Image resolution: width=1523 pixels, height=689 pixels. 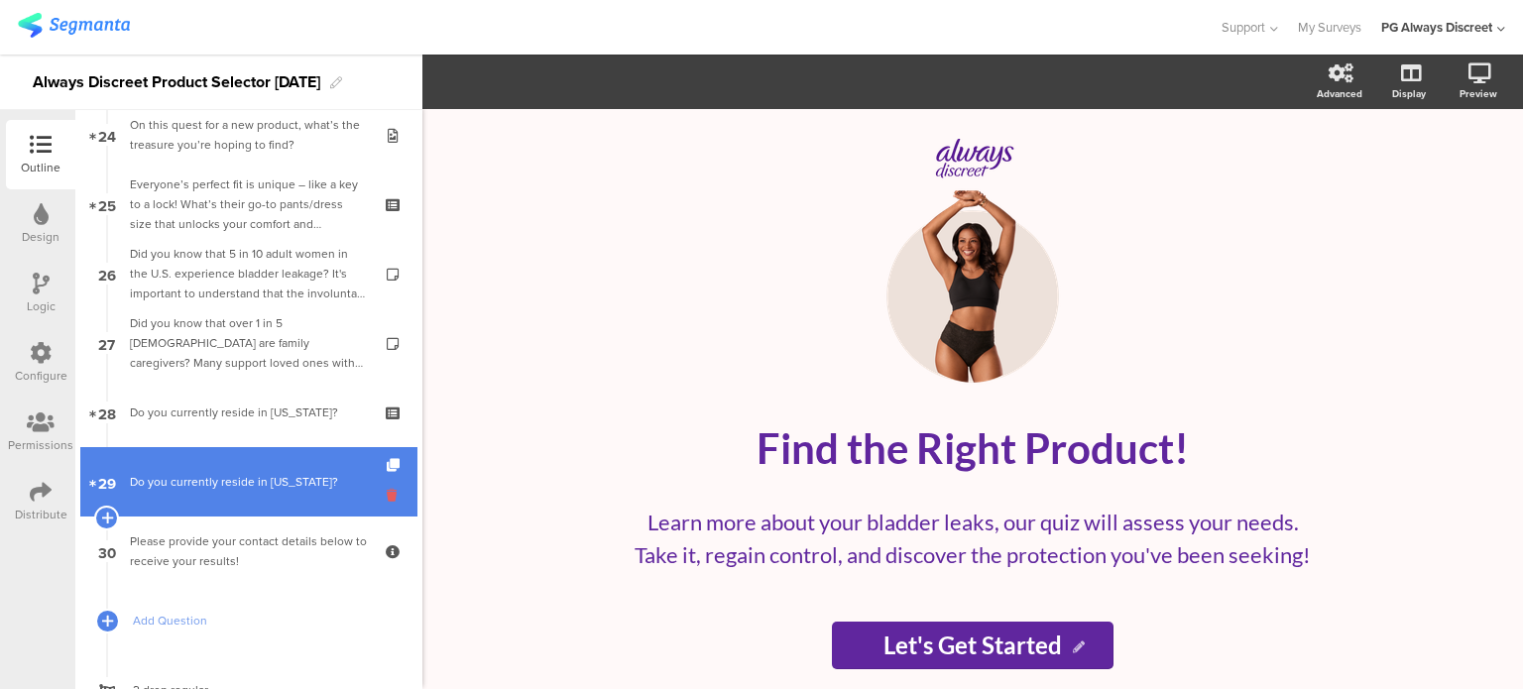 What do you see at coordinates (1409, 93) in the screenshot?
I see `div: Display` at bounding box center [1409, 93].